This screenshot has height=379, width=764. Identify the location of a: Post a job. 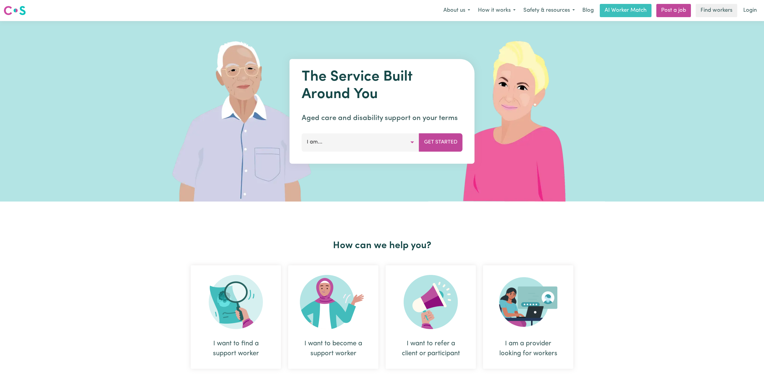
(674, 11).